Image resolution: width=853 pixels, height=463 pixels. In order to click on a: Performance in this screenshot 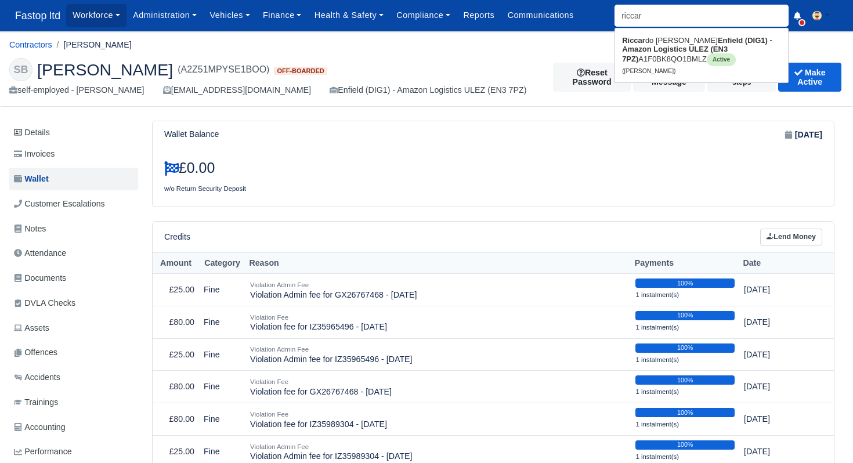, I will do `click(74, 452)`.